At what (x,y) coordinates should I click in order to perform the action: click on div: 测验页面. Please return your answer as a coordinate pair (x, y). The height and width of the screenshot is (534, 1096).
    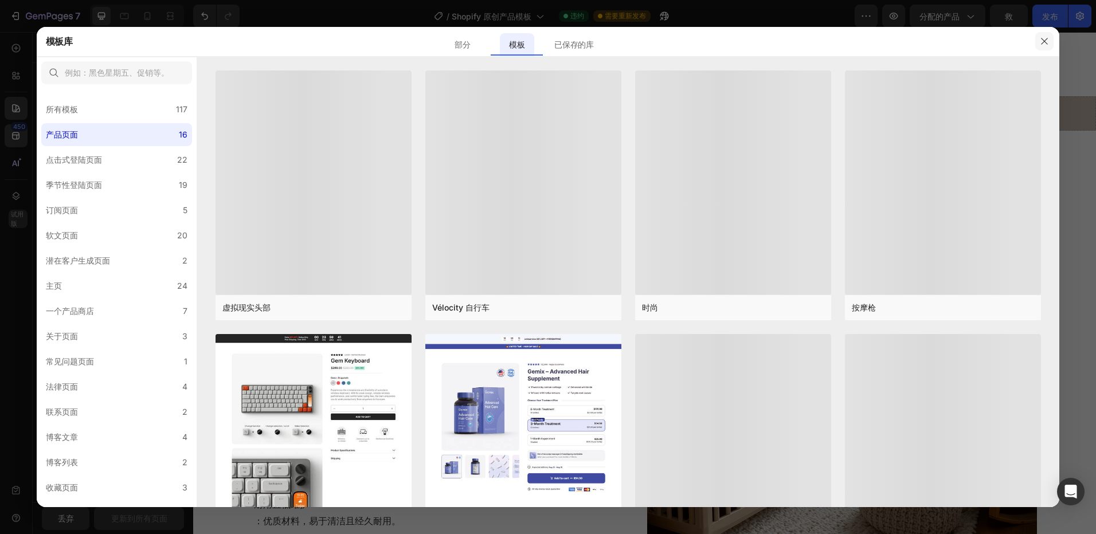
    Looking at the image, I should click on (62, 513).